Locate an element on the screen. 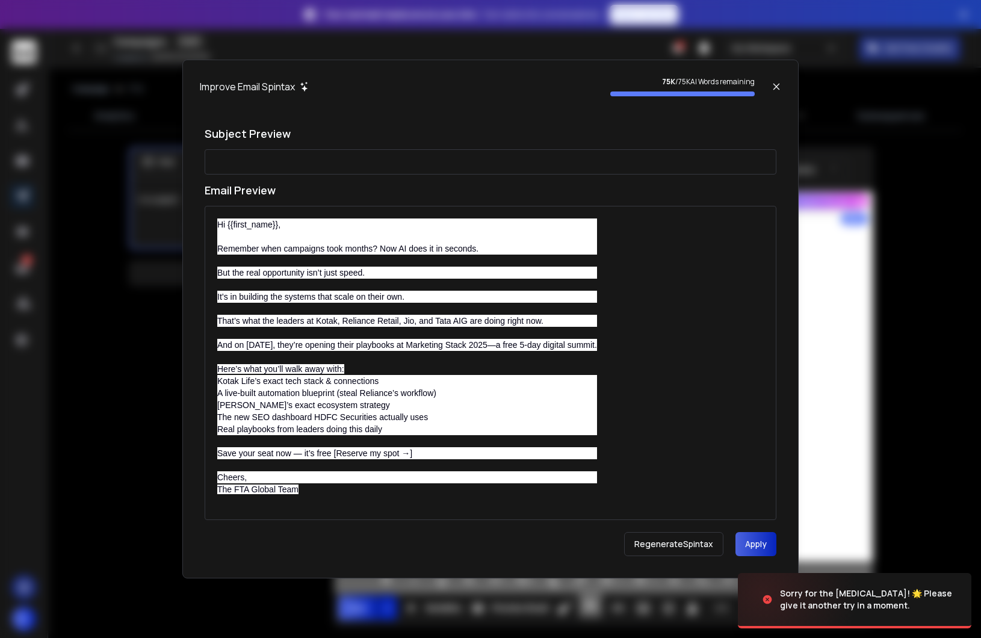 The width and height of the screenshot is (981, 638). div: The new SEO dashboard HDFC Securities actually uses is located at coordinates (407, 417).